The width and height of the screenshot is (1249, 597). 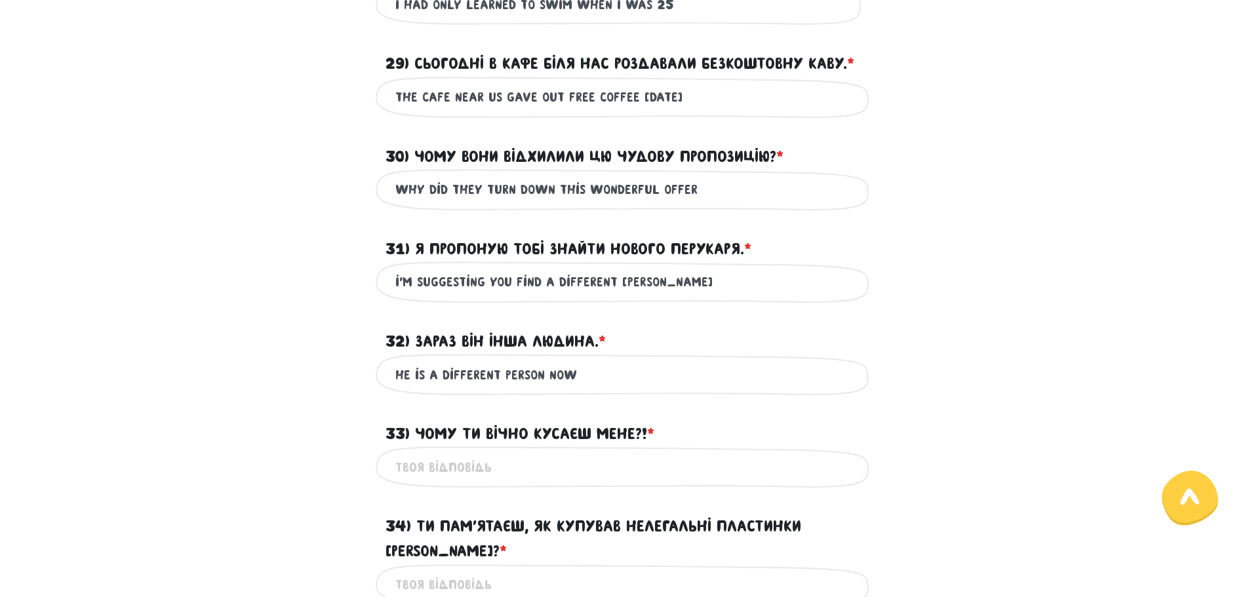 What do you see at coordinates (496, 342) in the screenshot?
I see `label: 32) Зараз він інша людина.` at bounding box center [496, 342].